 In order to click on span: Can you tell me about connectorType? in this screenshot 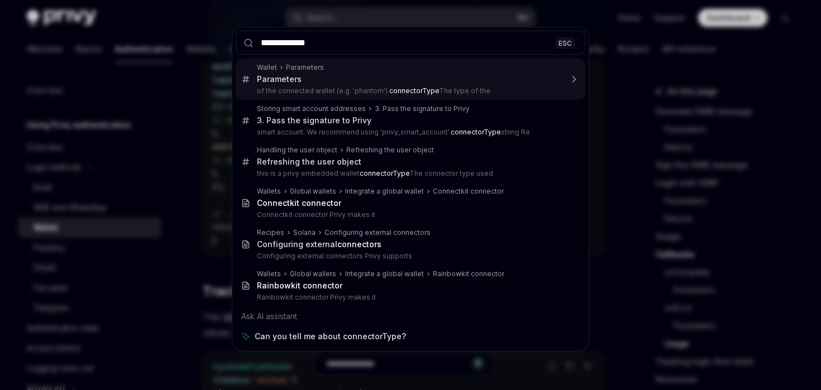, I will do `click(330, 337)`.